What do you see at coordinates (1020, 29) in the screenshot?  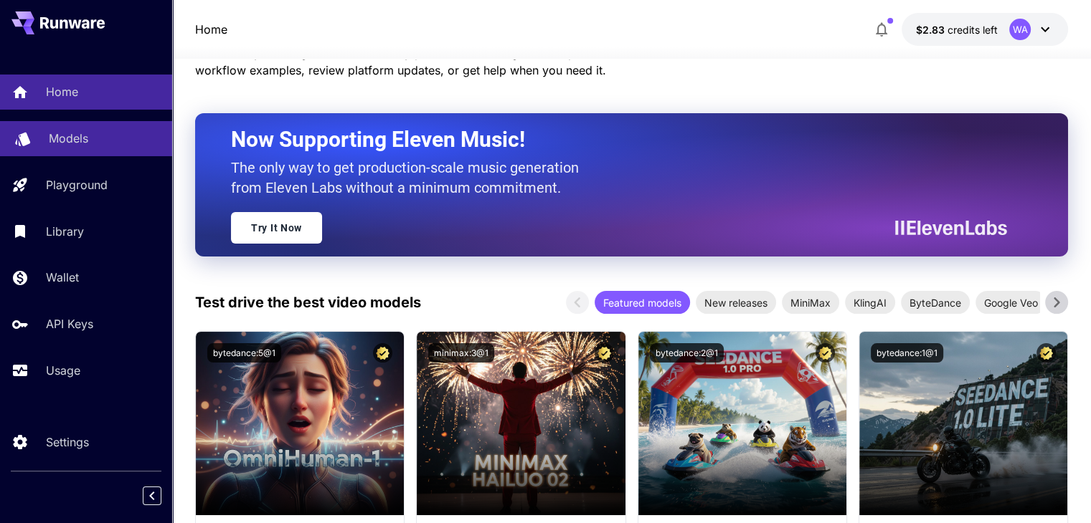 I see `div: WA` at bounding box center [1020, 29].